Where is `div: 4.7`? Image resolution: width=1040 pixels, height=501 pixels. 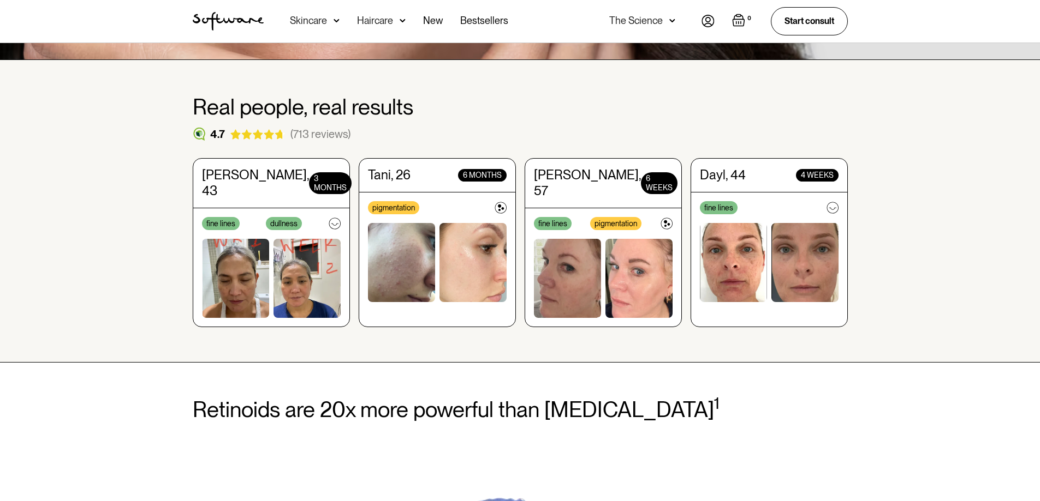 div: 4.7 is located at coordinates (217, 134).